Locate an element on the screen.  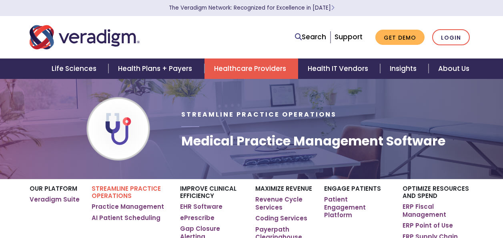
a: ERP Fiscal Management is located at coordinates (438, 210).